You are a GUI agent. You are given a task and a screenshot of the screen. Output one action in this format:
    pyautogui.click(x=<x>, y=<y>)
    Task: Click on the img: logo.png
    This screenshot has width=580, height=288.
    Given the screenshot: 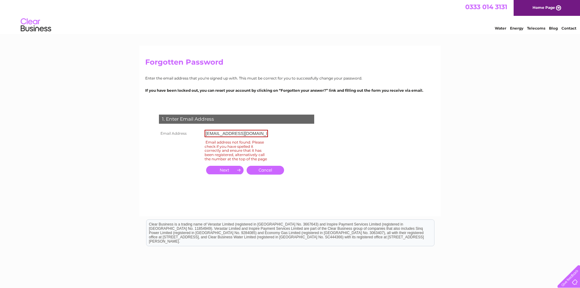 What is the action you would take?
    pyautogui.click(x=36, y=25)
    